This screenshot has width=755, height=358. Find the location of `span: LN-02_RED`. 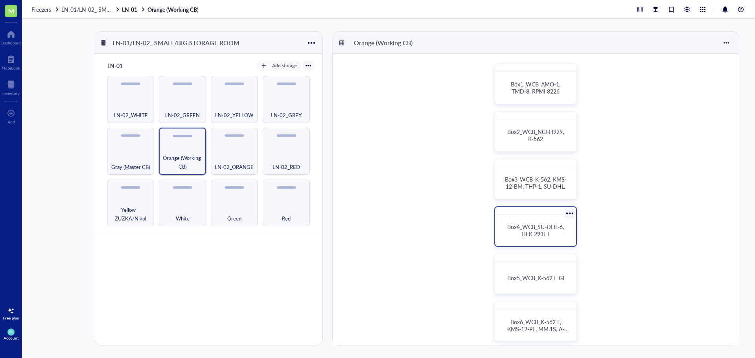

span: LN-02_RED is located at coordinates (286, 167).